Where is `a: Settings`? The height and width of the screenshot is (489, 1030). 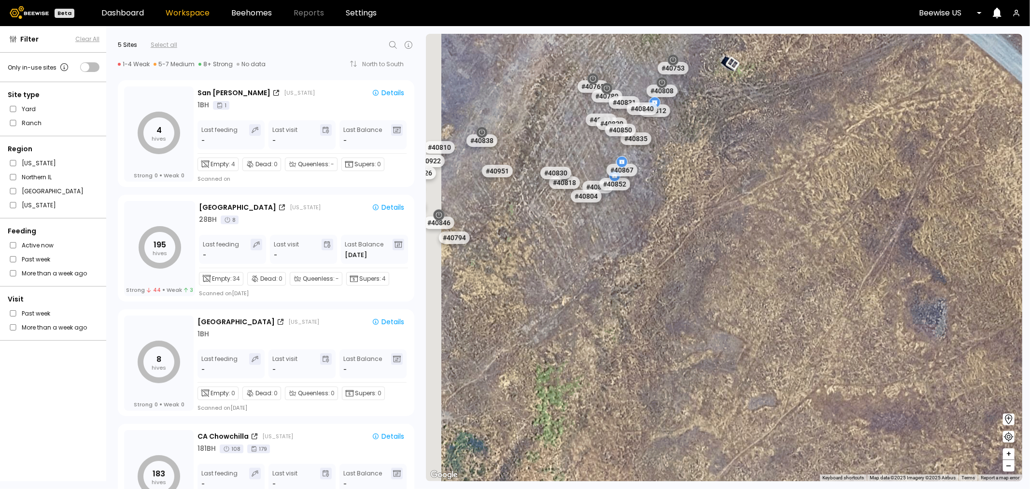
a: Settings is located at coordinates (361, 13).